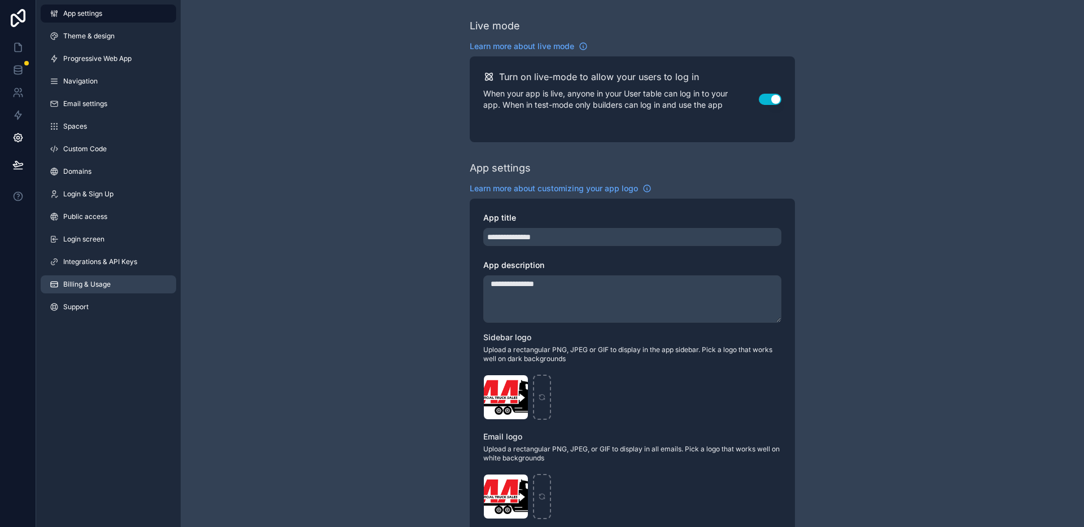 The width and height of the screenshot is (1084, 527). I want to click on a: Learn more about live mode, so click(528, 46).